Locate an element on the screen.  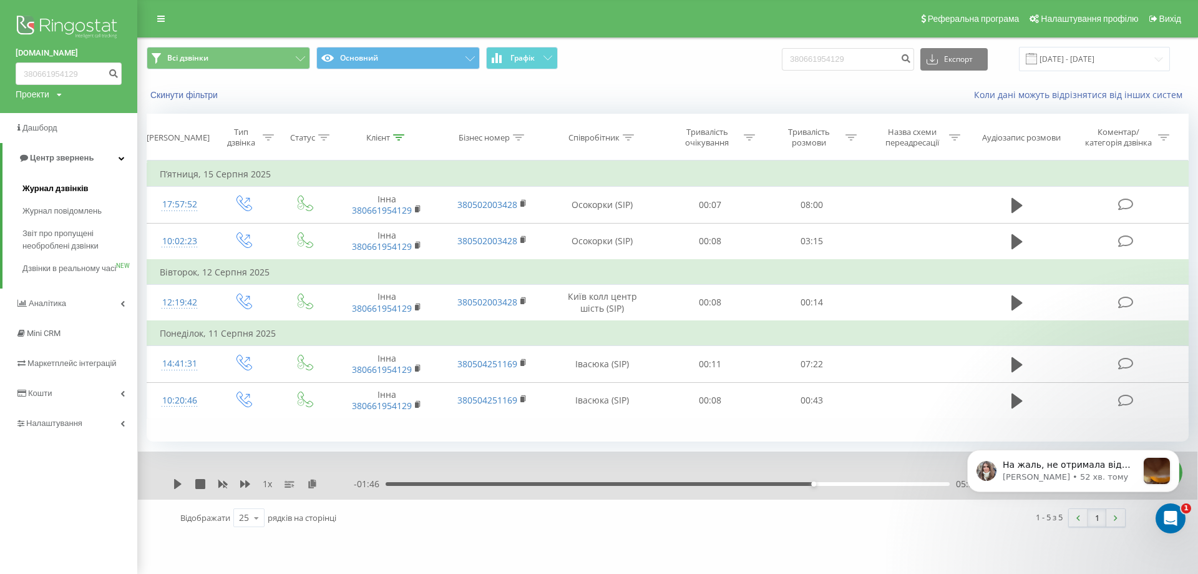
div: Аудіозапис розмови is located at coordinates (1022, 137).